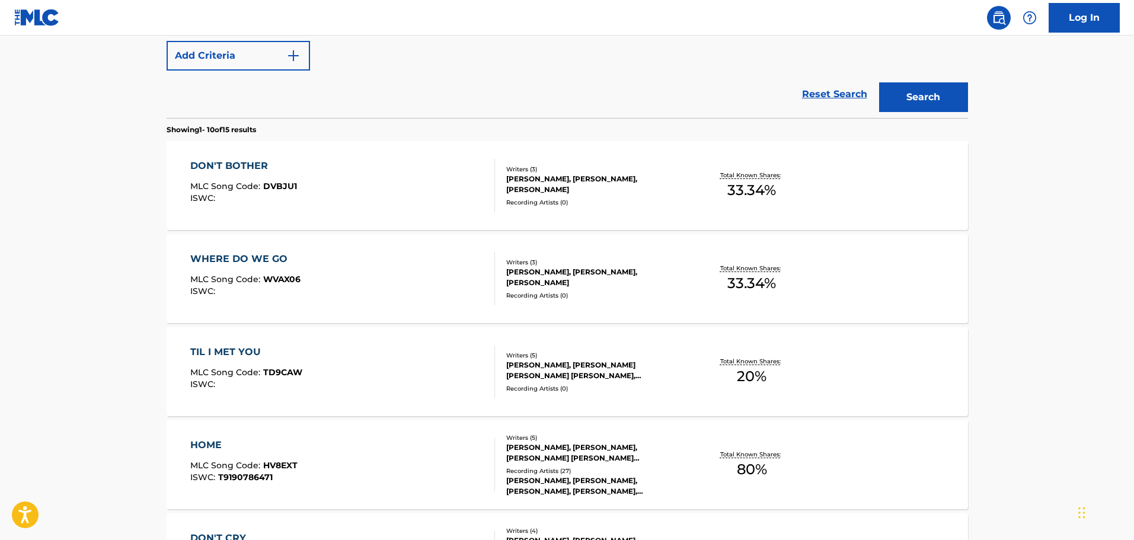 The height and width of the screenshot is (540, 1134). What do you see at coordinates (834, 94) in the screenshot?
I see `a: Reset Search` at bounding box center [834, 94].